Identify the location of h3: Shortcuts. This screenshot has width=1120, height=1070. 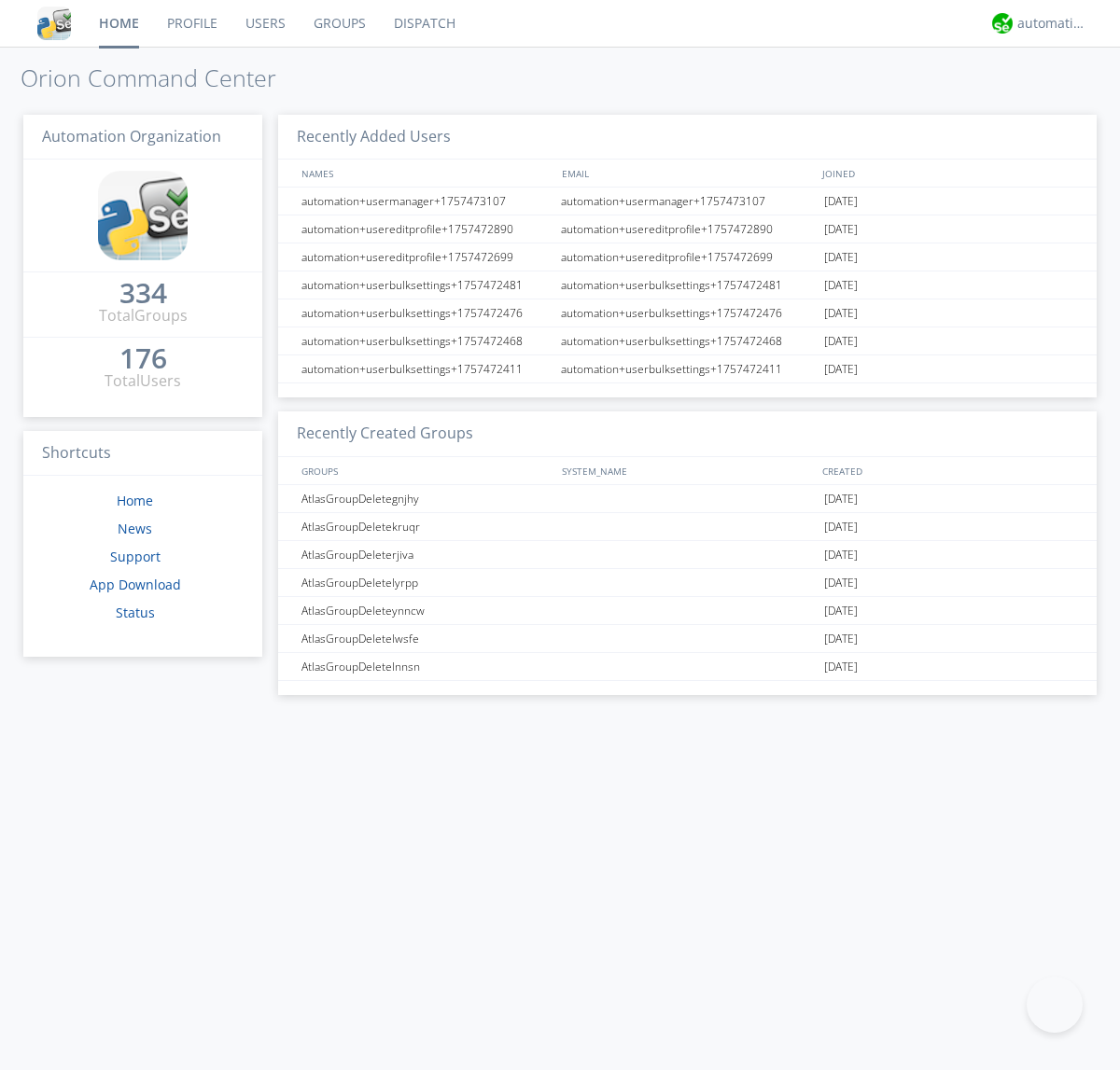
(143, 453).